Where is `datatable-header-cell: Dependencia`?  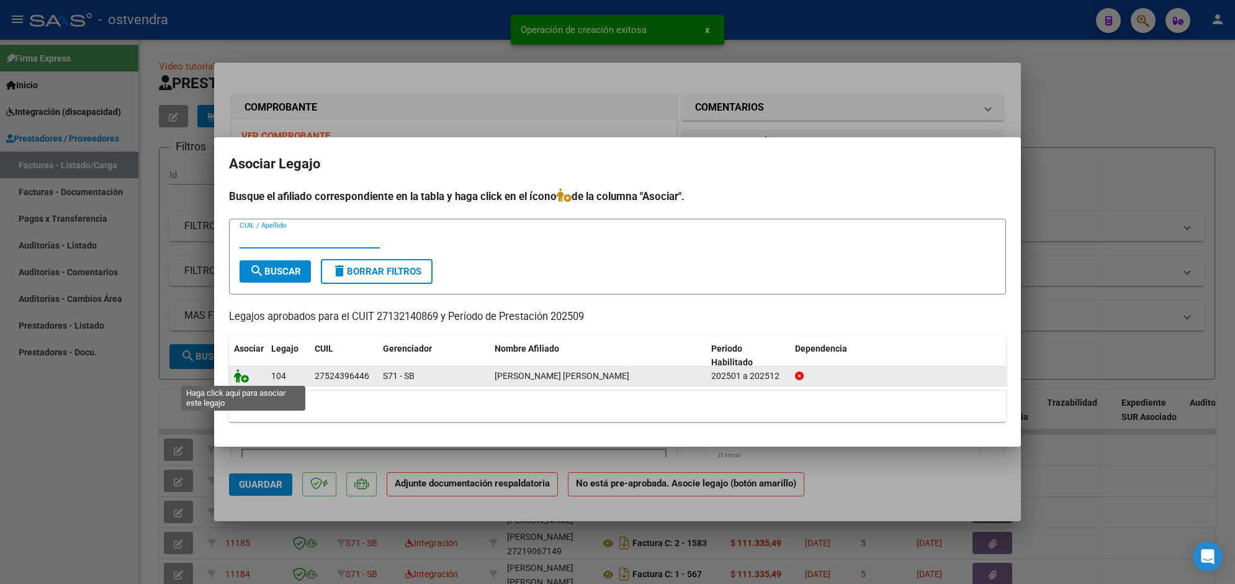 datatable-header-cell: Dependencia is located at coordinates (898, 356).